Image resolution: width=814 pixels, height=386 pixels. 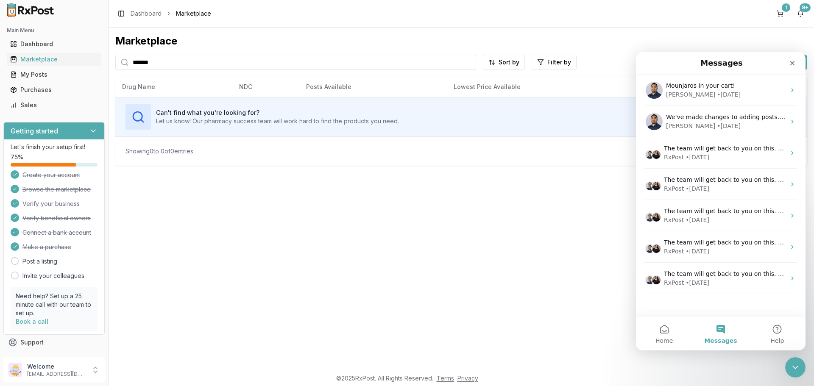 What do you see at coordinates (141, 289) in the screenshot?
I see `span: Help` at bounding box center [141, 289].